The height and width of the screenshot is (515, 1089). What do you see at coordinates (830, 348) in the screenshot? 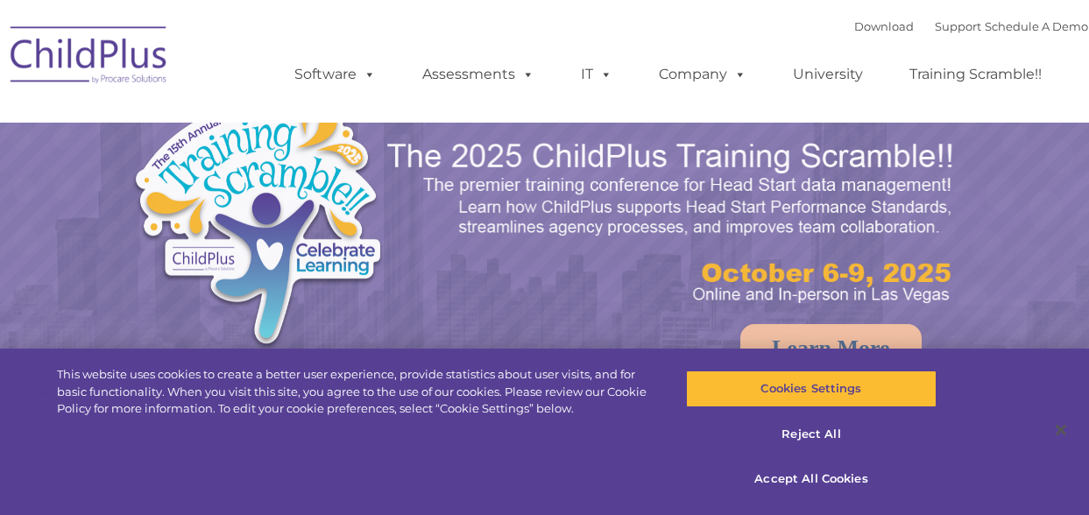
I see `a: Learn More` at bounding box center [830, 348].